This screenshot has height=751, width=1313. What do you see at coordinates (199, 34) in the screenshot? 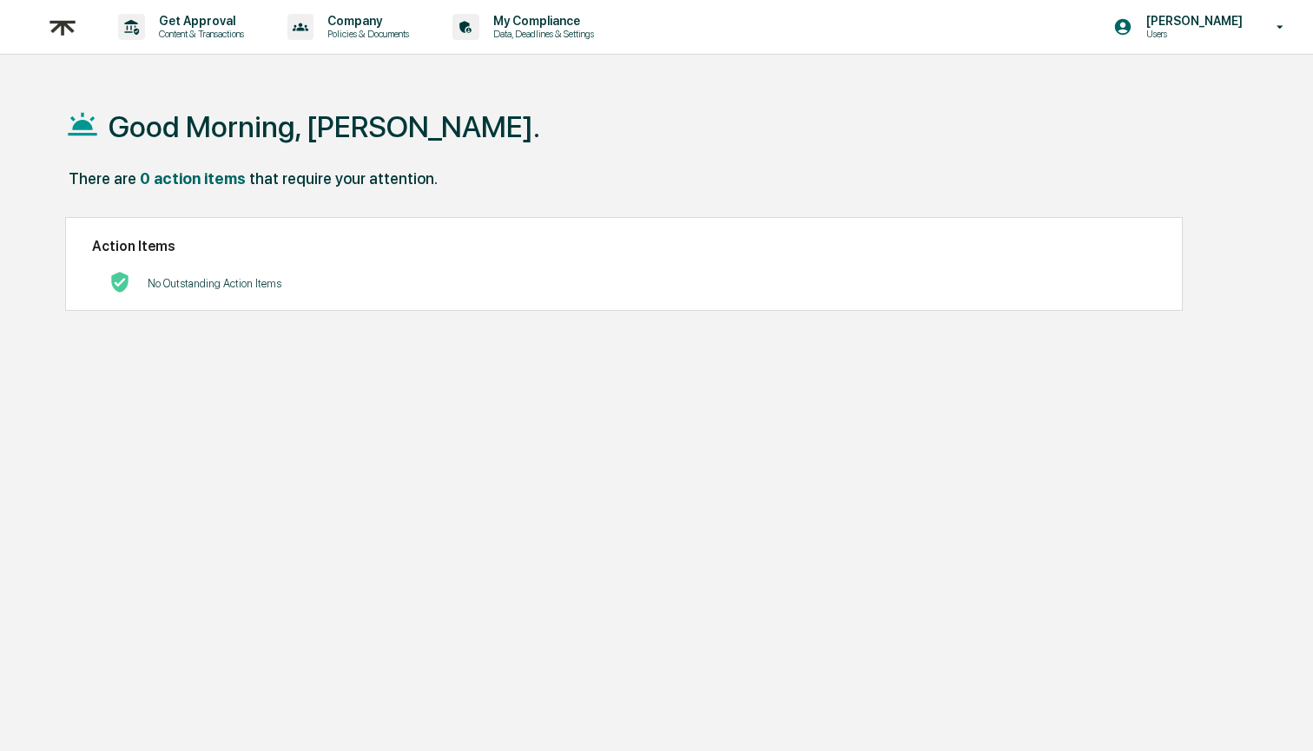
I see `p: Content & Transactions` at bounding box center [199, 34].